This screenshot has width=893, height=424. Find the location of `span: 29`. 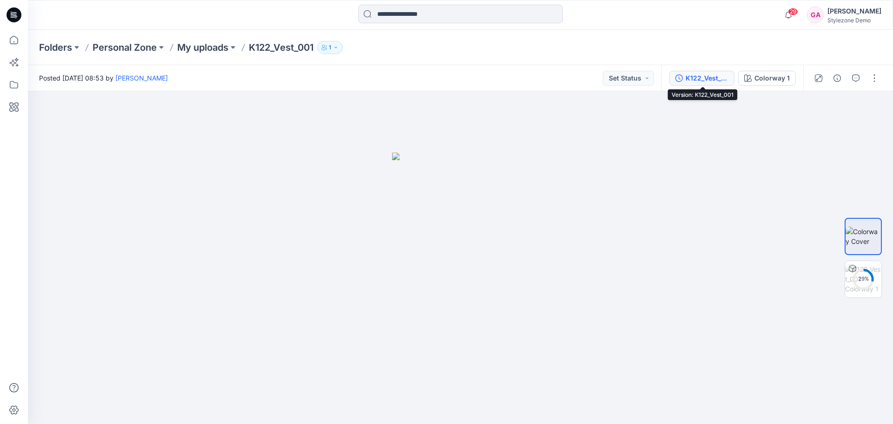

span: 29 is located at coordinates (793, 12).